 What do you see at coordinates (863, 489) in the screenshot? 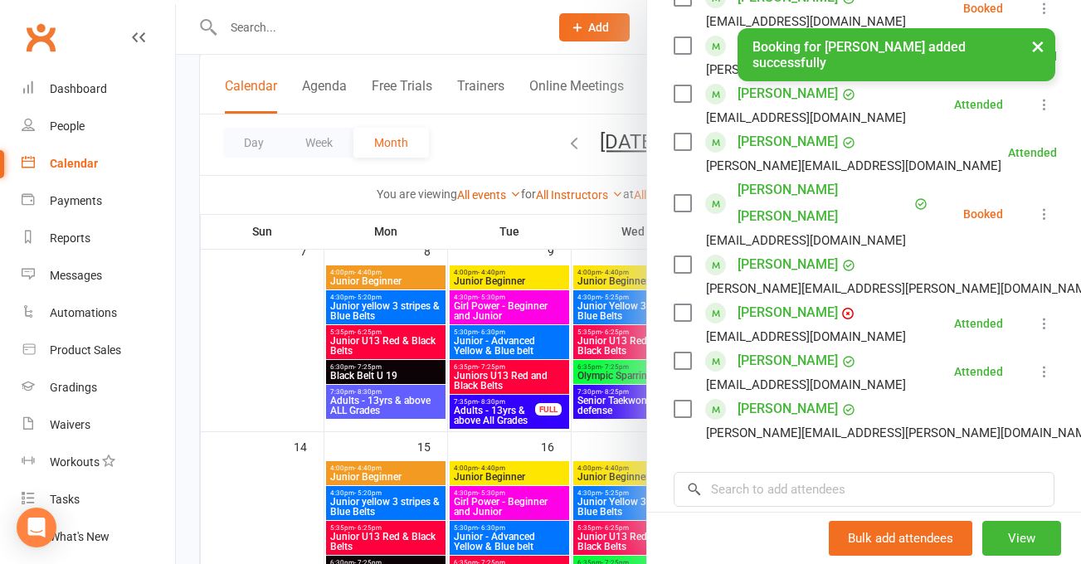
I see `input: Search to add attendees` at bounding box center [863, 489].